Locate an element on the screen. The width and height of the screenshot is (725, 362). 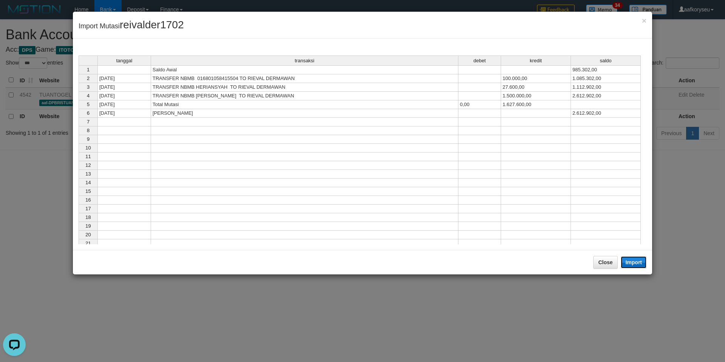
span: 6 is located at coordinates (88, 113).